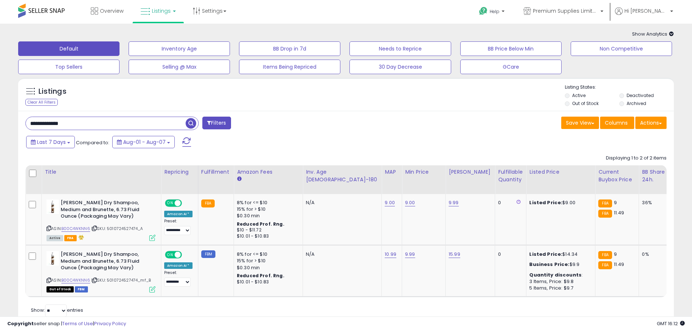 The image size is (692, 331). Describe the element at coordinates (560, 172) in the screenshot. I see `div: Listed Price` at that location.